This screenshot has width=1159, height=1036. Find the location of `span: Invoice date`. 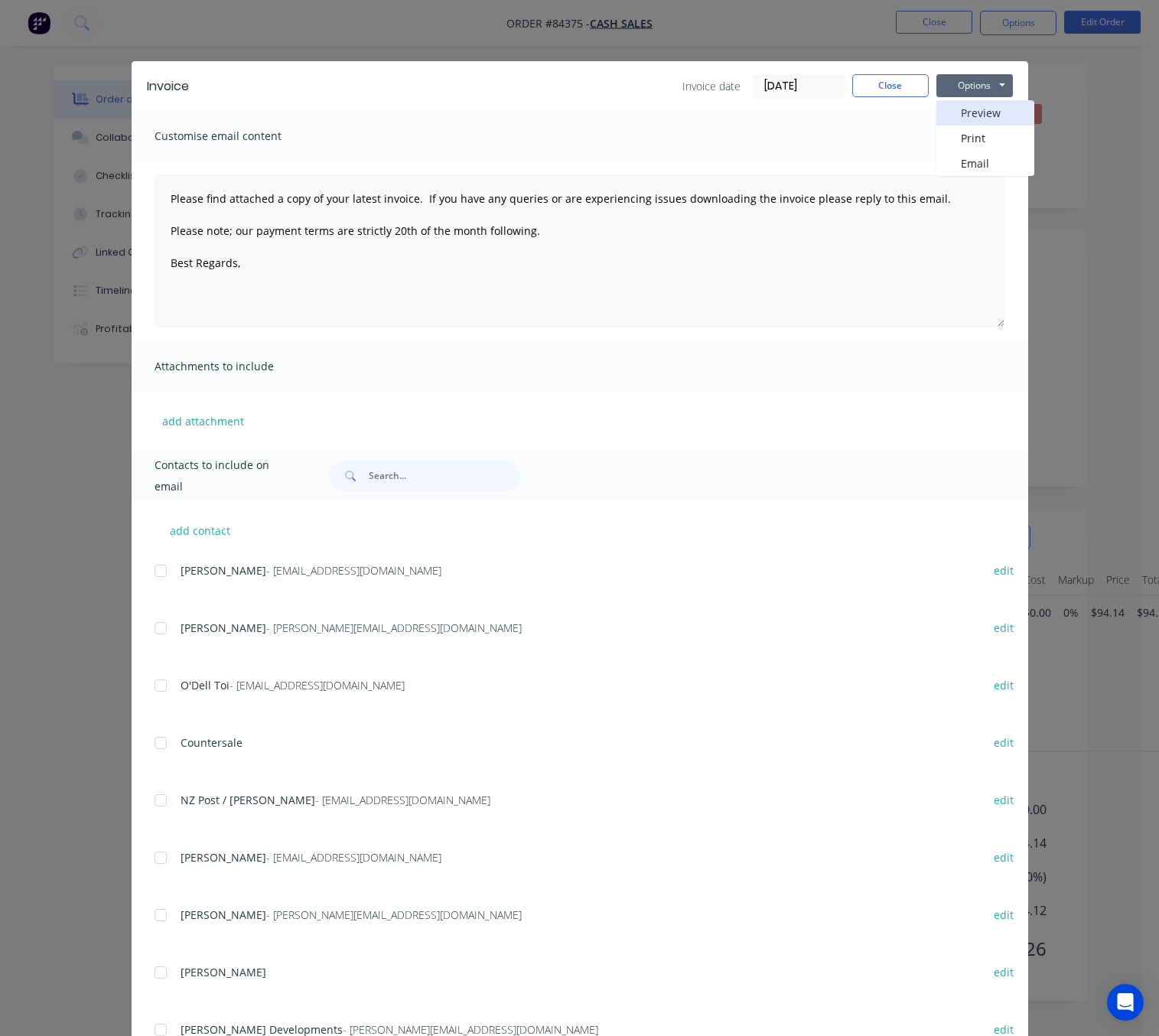

span: Invoice date is located at coordinates (711, 86).